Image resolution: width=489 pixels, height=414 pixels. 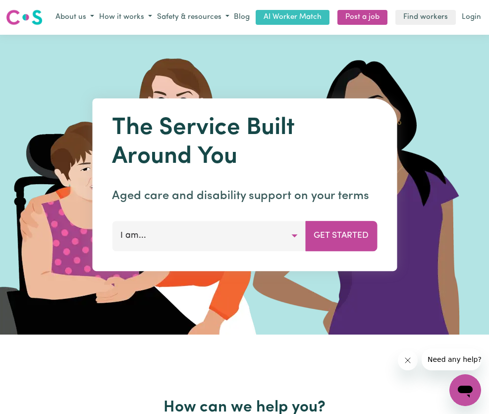 I want to click on button: I am..., so click(x=209, y=236).